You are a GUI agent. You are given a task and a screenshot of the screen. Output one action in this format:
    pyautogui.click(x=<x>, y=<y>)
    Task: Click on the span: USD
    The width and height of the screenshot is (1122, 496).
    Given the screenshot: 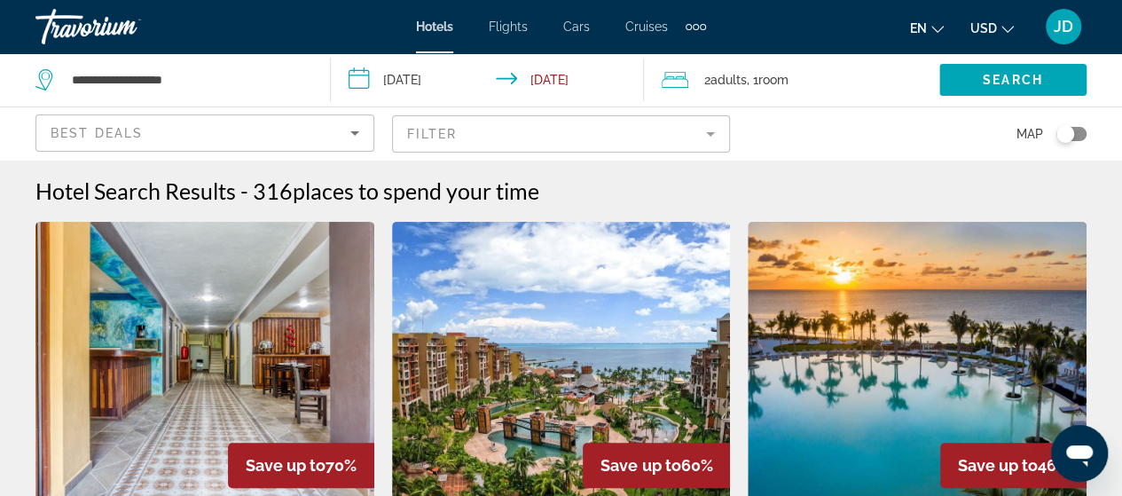 What is the action you would take?
    pyautogui.click(x=983, y=28)
    